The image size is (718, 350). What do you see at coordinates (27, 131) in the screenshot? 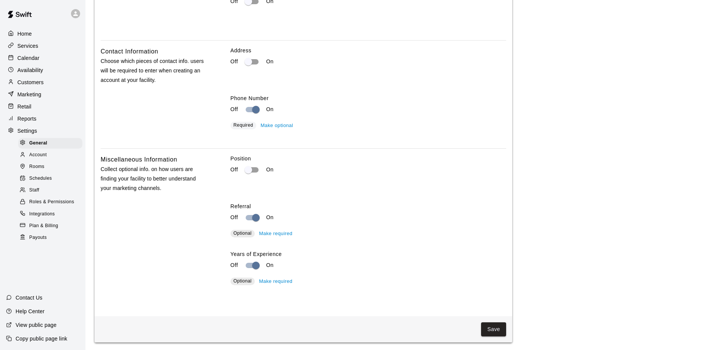
I see `p: Settings` at bounding box center [27, 131].